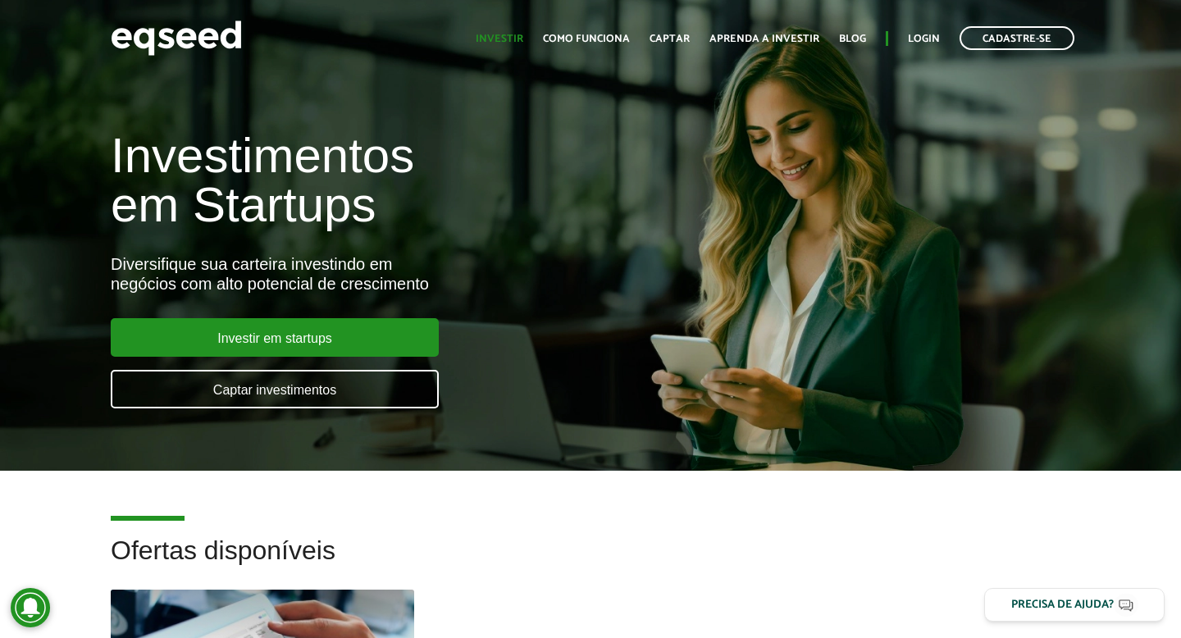 The width and height of the screenshot is (1181, 638). What do you see at coordinates (591, 563) in the screenshot?
I see `h2: Ofertas disponíveis` at bounding box center [591, 563].